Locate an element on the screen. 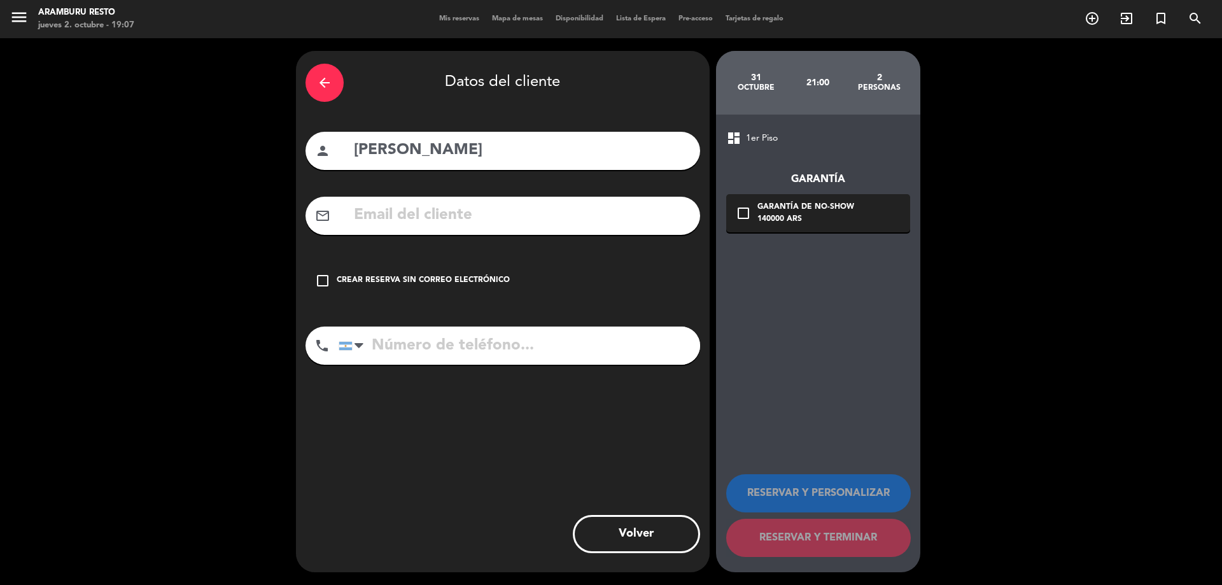 The image size is (1222, 585). span: Mapa de mesas is located at coordinates (517, 18).